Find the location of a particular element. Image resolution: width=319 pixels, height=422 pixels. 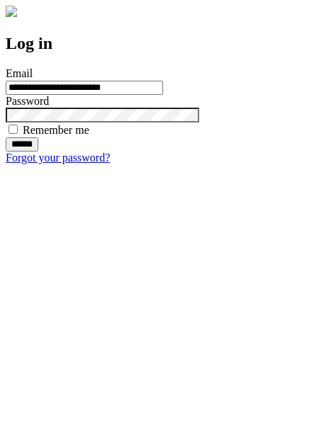

img: logo-4e3dc11c47720685a147b03b5a06dd966a58ff35d612b21f08c02c0306f2b779.png is located at coordinates (11, 11).